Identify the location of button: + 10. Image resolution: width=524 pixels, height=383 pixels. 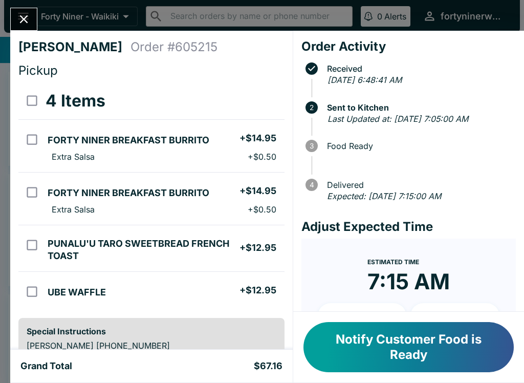
(362, 316).